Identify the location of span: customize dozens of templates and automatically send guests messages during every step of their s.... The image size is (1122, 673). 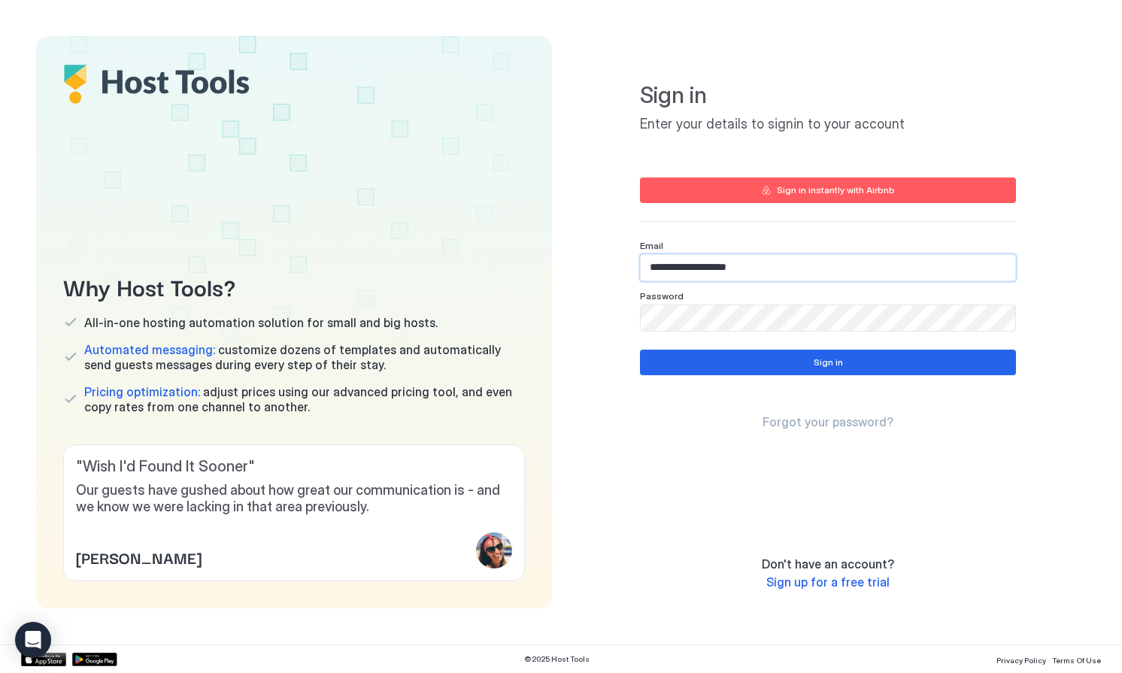
(305, 357).